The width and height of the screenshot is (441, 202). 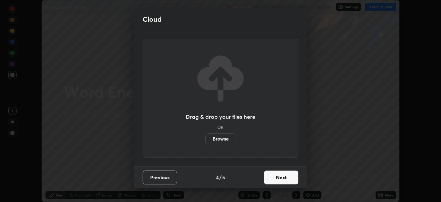 I want to click on h4: 4, so click(x=217, y=177).